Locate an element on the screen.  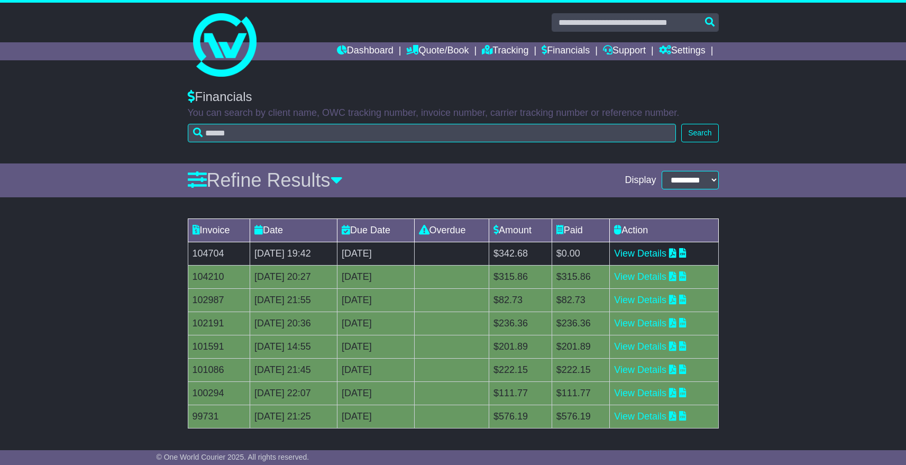
td: 102191 is located at coordinates (218, 323).